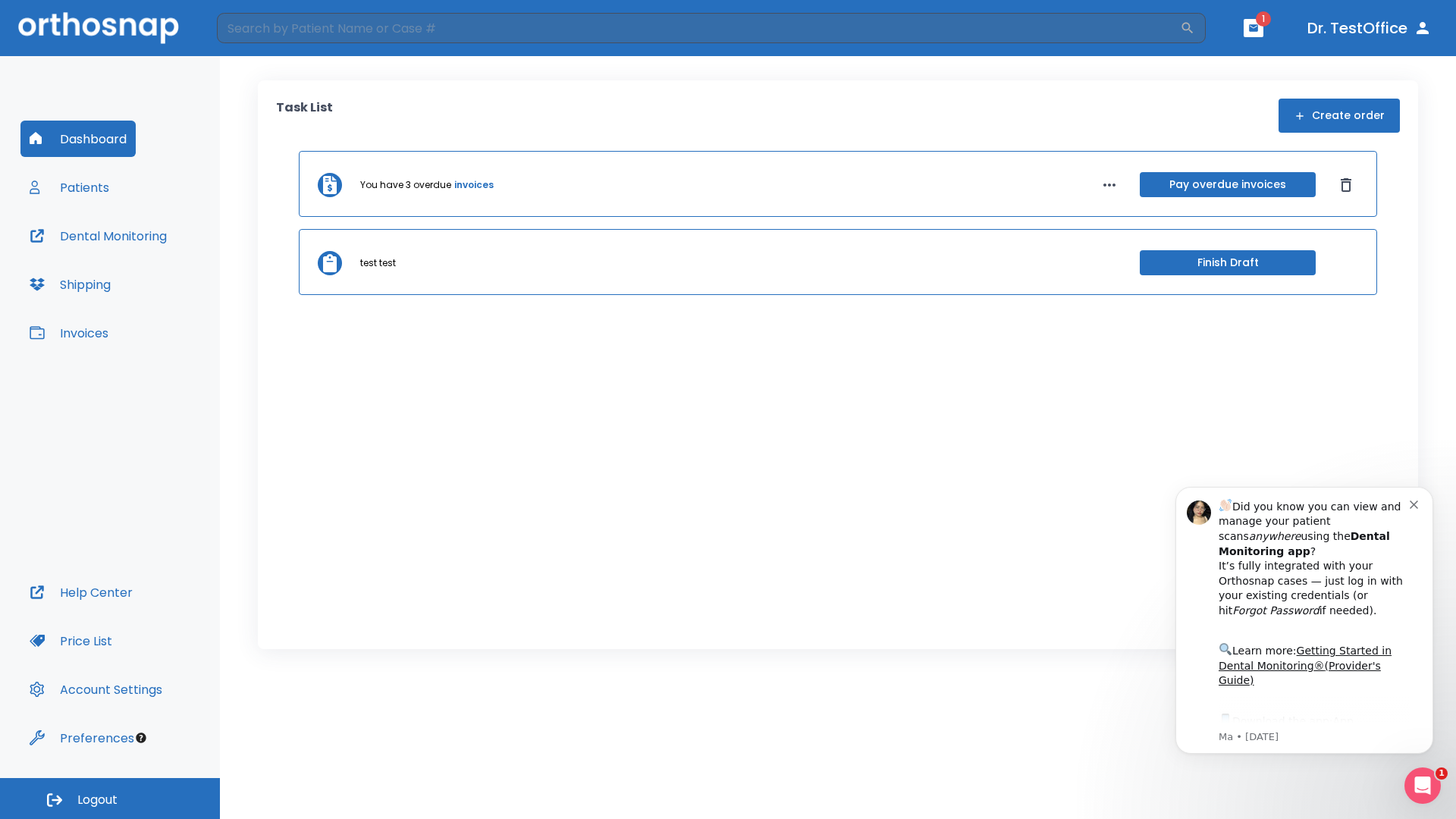 The height and width of the screenshot is (819, 1456). I want to click on button: Price List, so click(71, 640).